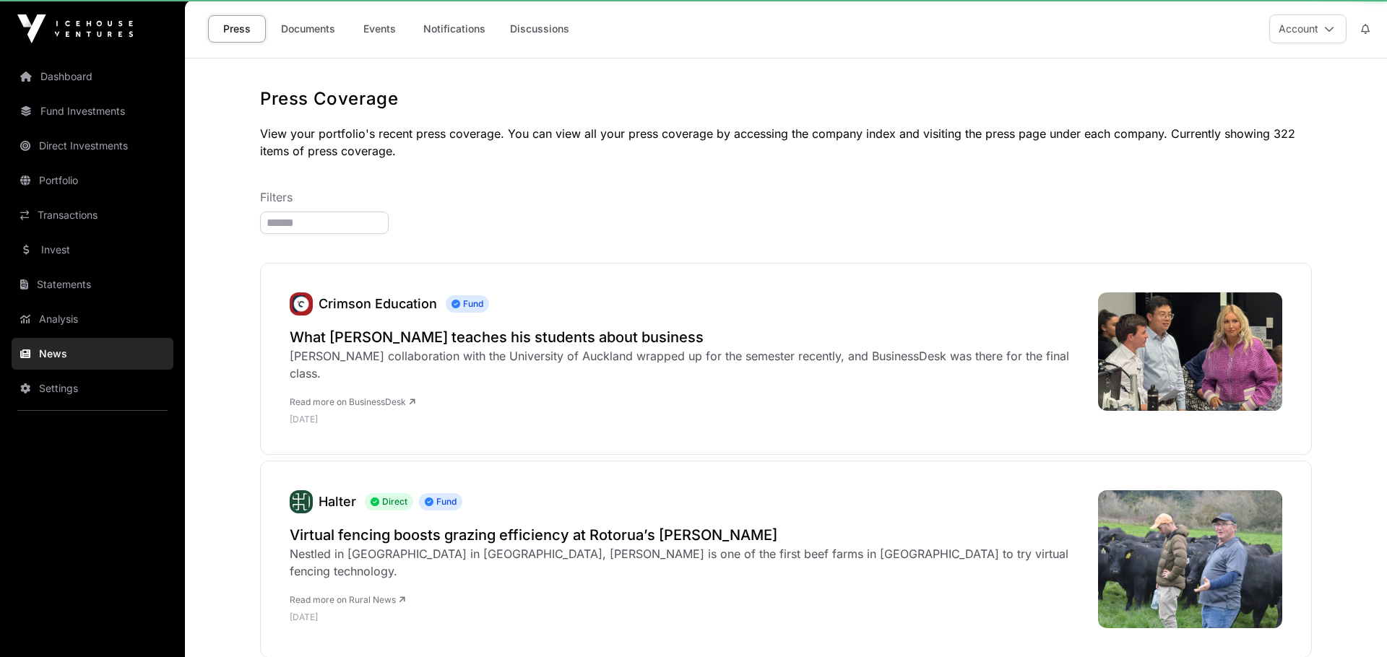  I want to click on p: Filters, so click(786, 197).